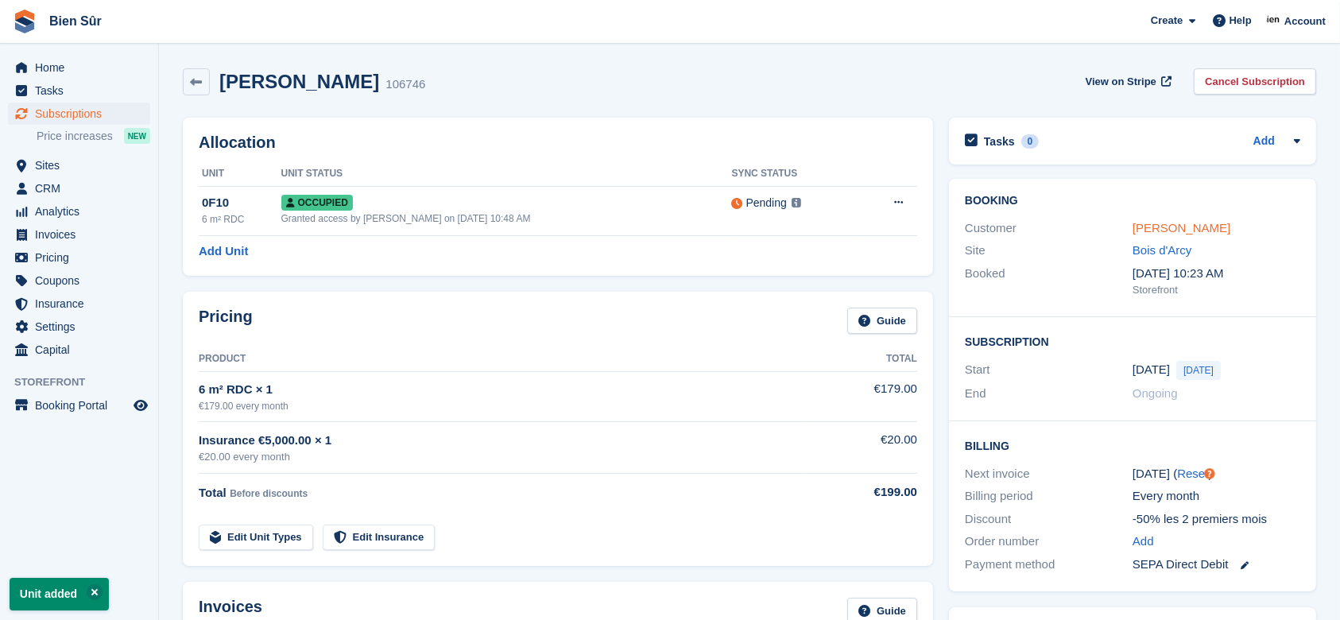  Describe the element at coordinates (1048, 370) in the screenshot. I see `div: Start` at that location.